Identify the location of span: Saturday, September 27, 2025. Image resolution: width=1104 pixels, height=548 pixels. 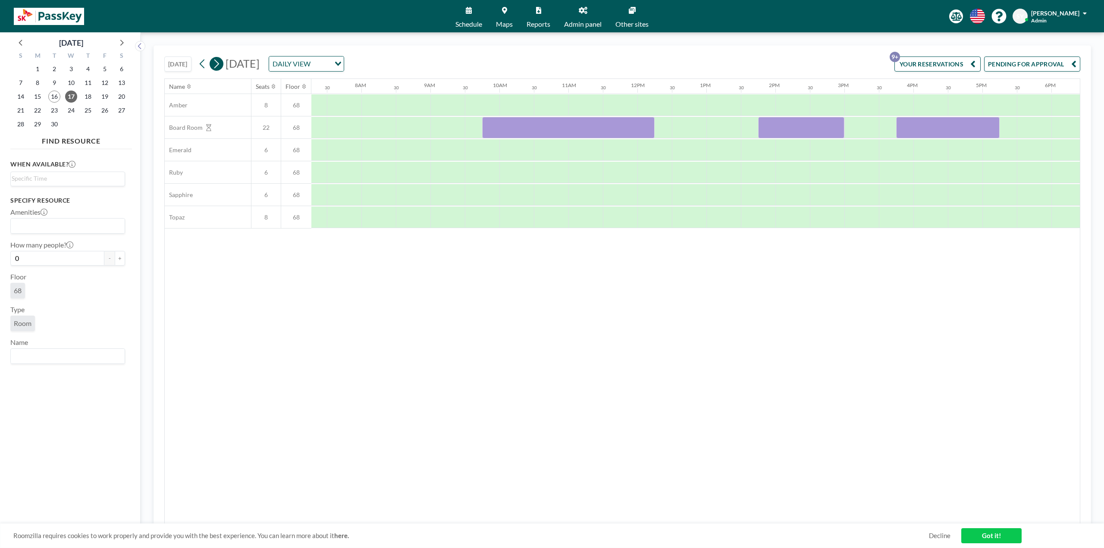
(122, 110).